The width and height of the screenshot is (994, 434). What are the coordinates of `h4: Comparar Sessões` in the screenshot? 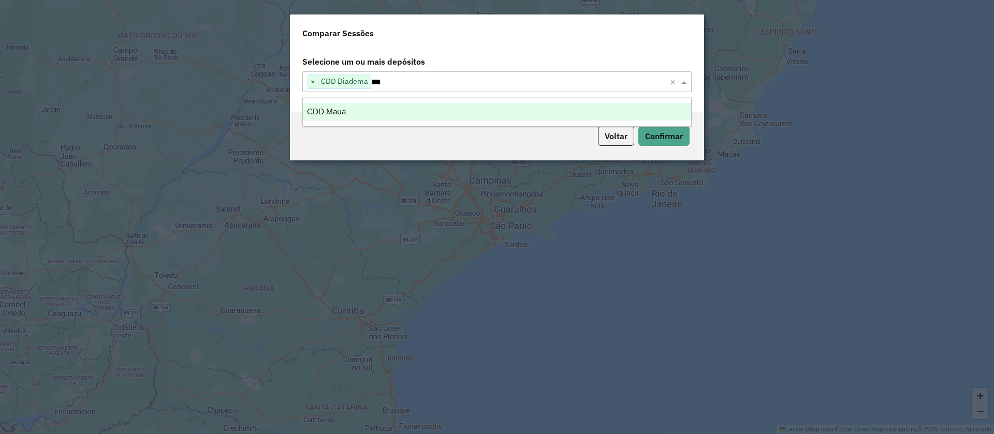 It's located at (338, 33).